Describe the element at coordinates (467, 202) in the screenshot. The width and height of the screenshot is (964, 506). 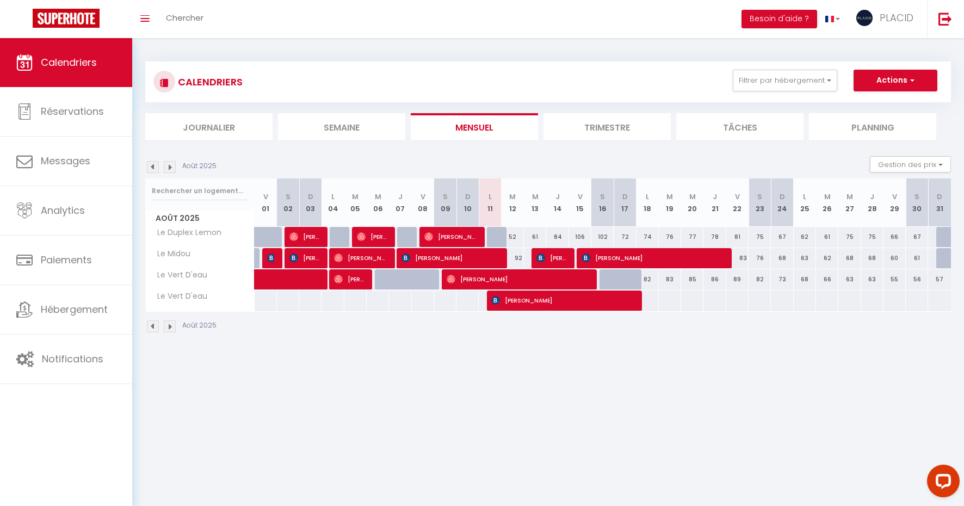
I see `th: 10` at that location.